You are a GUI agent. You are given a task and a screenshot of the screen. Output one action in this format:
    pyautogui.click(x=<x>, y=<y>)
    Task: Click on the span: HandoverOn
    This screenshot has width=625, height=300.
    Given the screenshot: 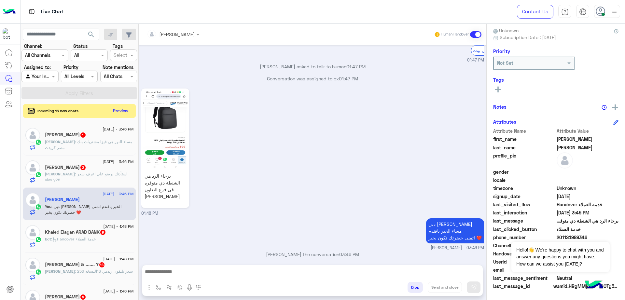 What is the action you would take?
    pyautogui.click(x=524, y=254)
    